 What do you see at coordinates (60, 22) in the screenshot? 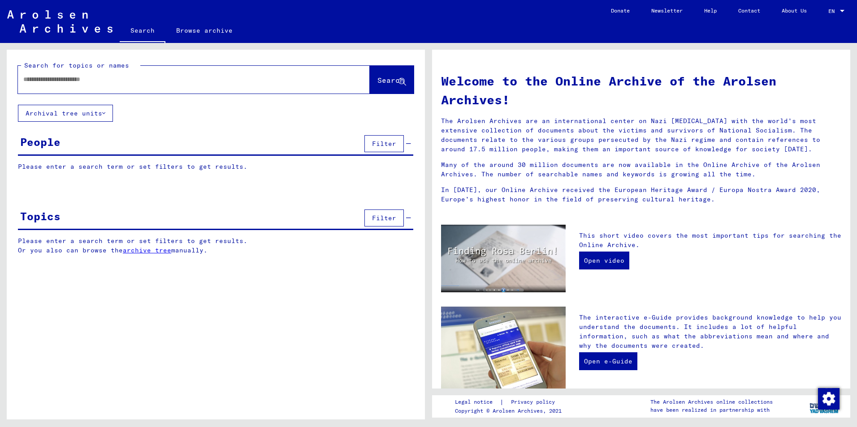
I see `img: Arolsen_neg.svg` at bounding box center [60, 22].